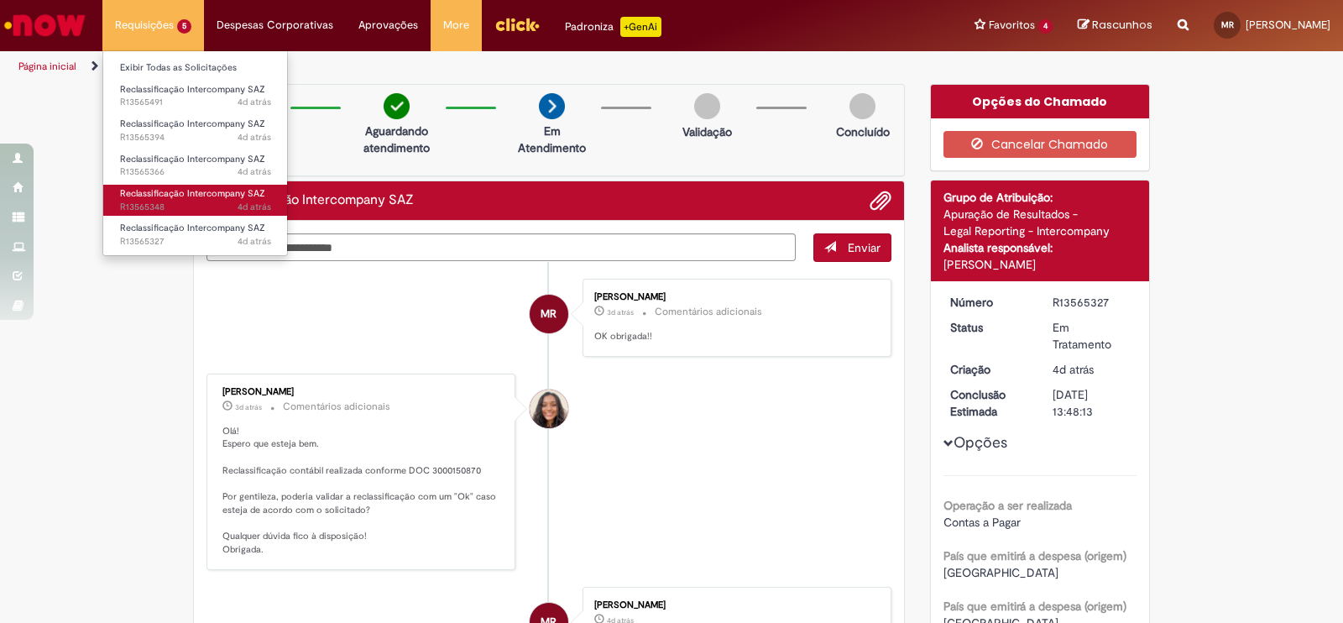 Image resolution: width=1343 pixels, height=623 pixels. I want to click on time: 25/09/2025 09:16:45, so click(254, 241).